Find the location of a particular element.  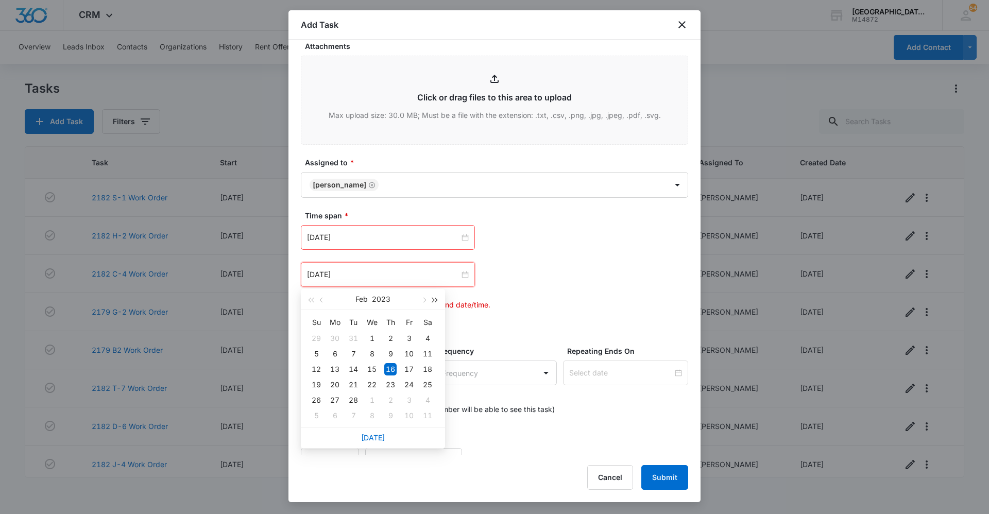

td: 2023-02-26 is located at coordinates (316, 400).